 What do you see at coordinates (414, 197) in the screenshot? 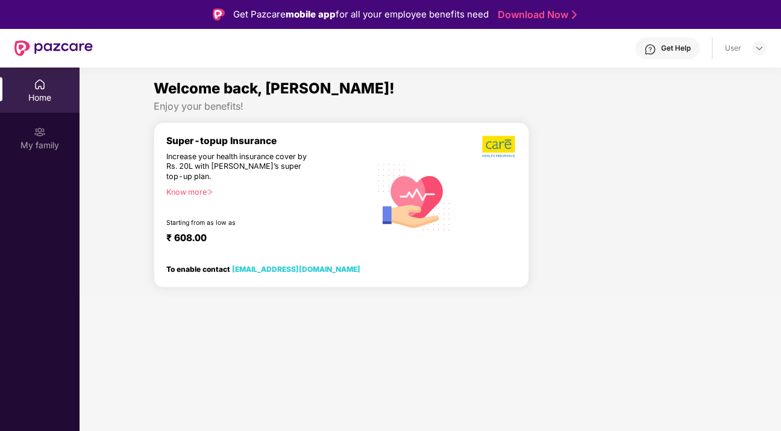
I see `img: svg+xml;base64,PHN2ZyB4bWxucz0iaHR0cDovL3d3dy53My5vcmcvMjAwMC9zdmciIHhtbG5zOnhsaW5rPSJodHRwOi8vd3...` at bounding box center [414, 197].